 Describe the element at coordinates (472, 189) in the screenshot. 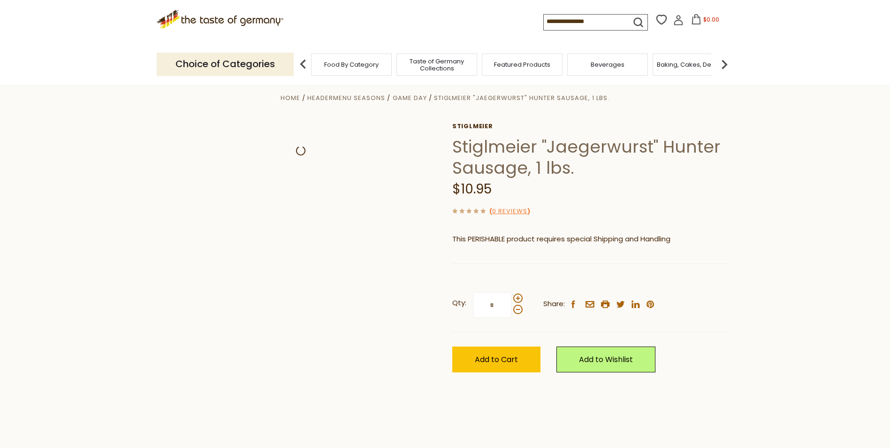

I see `span: $10.95` at that location.